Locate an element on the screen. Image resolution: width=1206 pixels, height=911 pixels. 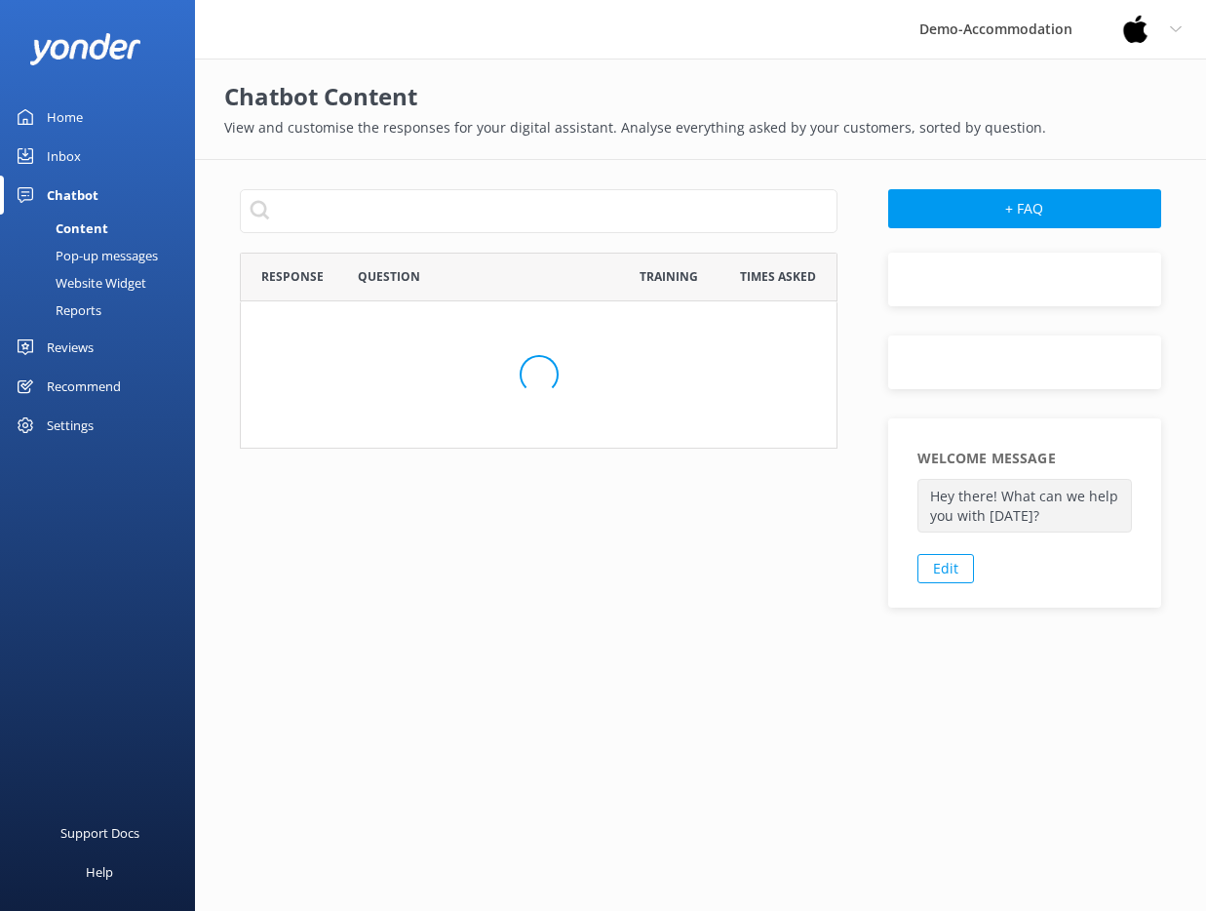
div: Inbox is located at coordinates (63, 156).